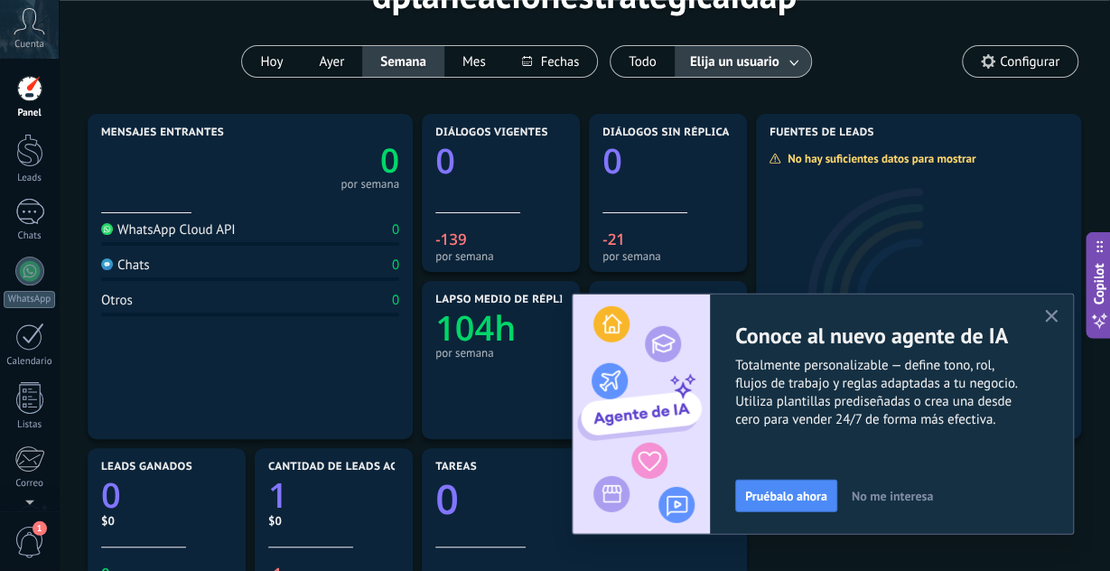 The width and height of the screenshot is (1110, 571). What do you see at coordinates (451, 238) in the screenshot?
I see `text: -139` at bounding box center [451, 238].